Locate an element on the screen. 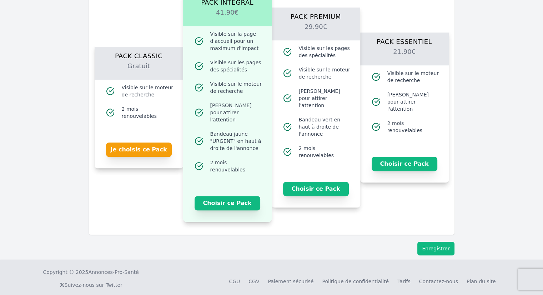 This screenshot has width=543, height=295. button: Enregistrer is located at coordinates (436, 249).